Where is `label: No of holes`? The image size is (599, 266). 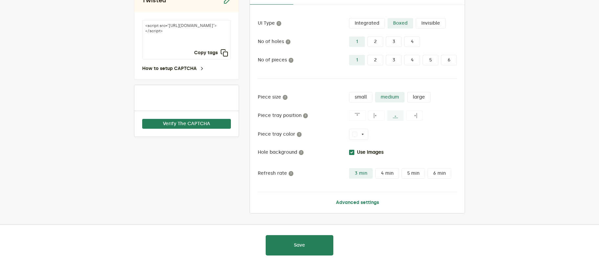 label: No of holes is located at coordinates (303, 42).